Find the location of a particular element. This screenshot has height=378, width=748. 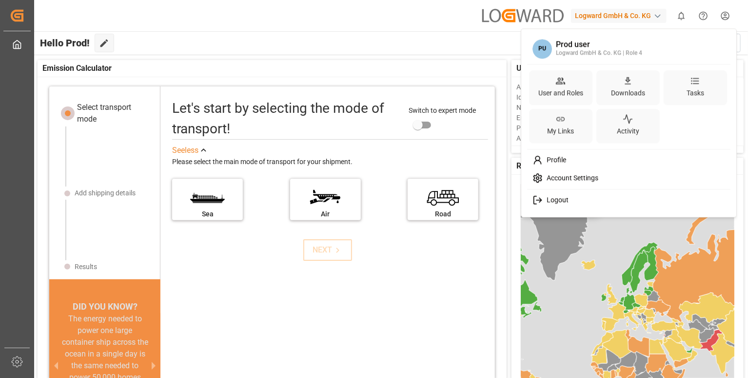

div: Tasks is located at coordinates (696, 93).